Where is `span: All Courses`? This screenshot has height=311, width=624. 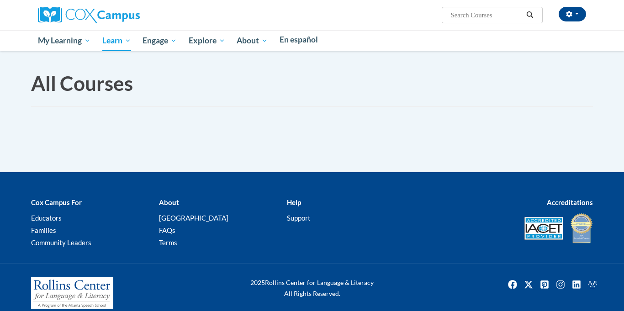 span: All Courses is located at coordinates (82, 83).